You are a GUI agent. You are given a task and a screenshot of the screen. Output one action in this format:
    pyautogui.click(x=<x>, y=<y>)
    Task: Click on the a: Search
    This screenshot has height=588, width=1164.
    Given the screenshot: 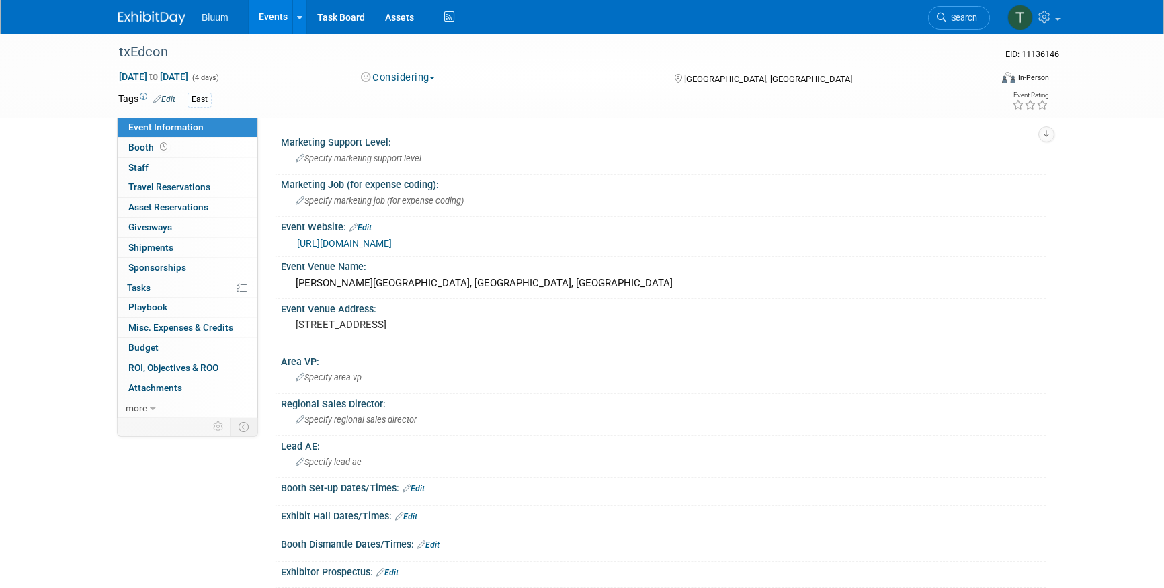 What is the action you would take?
    pyautogui.click(x=959, y=17)
    